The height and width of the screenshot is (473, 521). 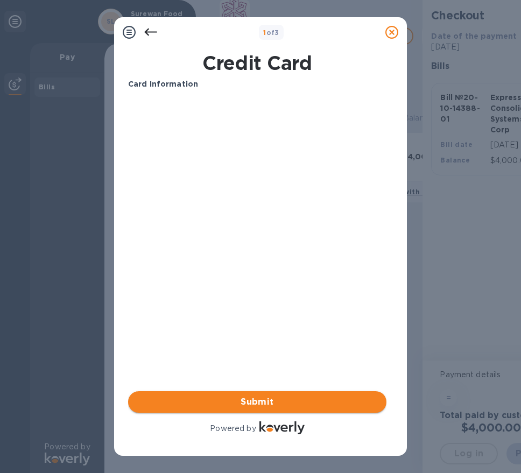 I want to click on span: Submit, so click(x=257, y=402).